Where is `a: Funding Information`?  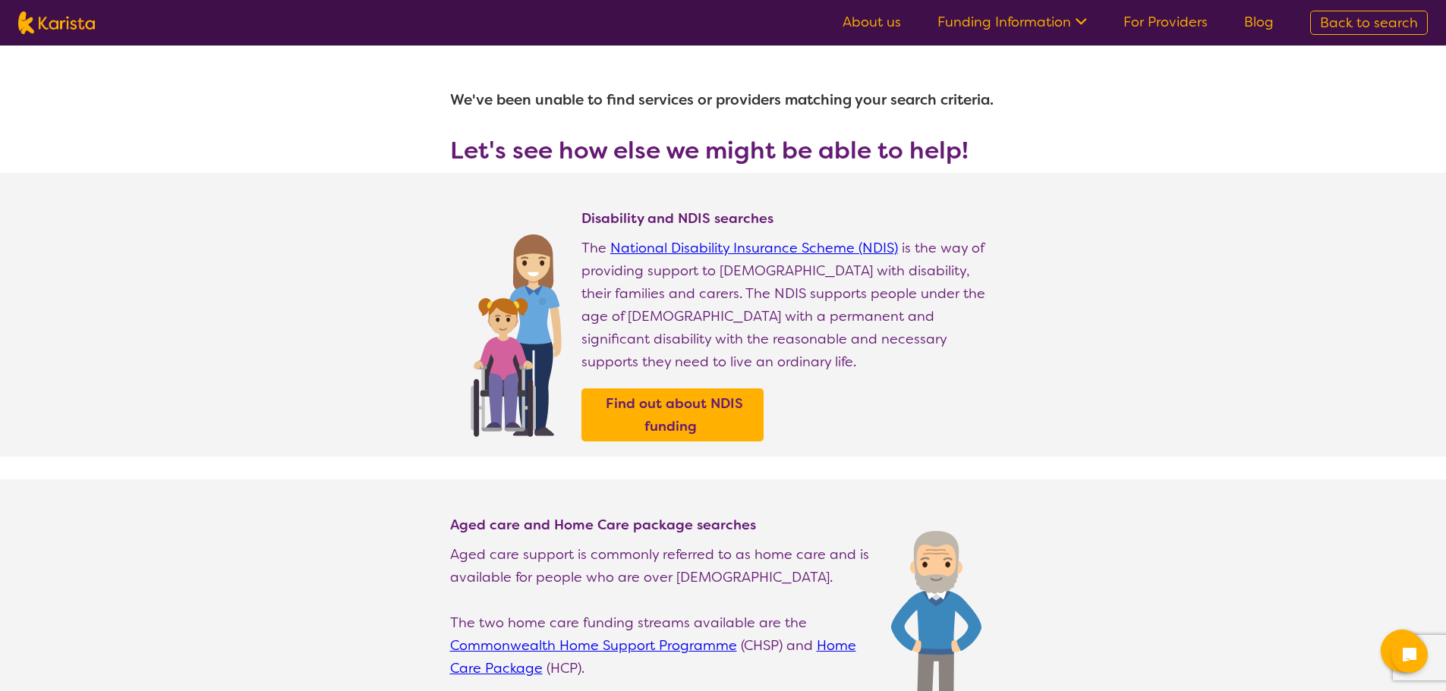 a: Funding Information is located at coordinates (1012, 22).